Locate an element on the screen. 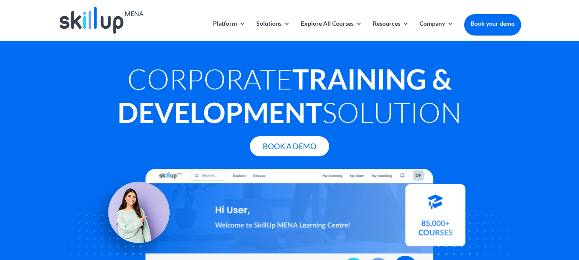  a: Book A Demo is located at coordinates (289, 146).